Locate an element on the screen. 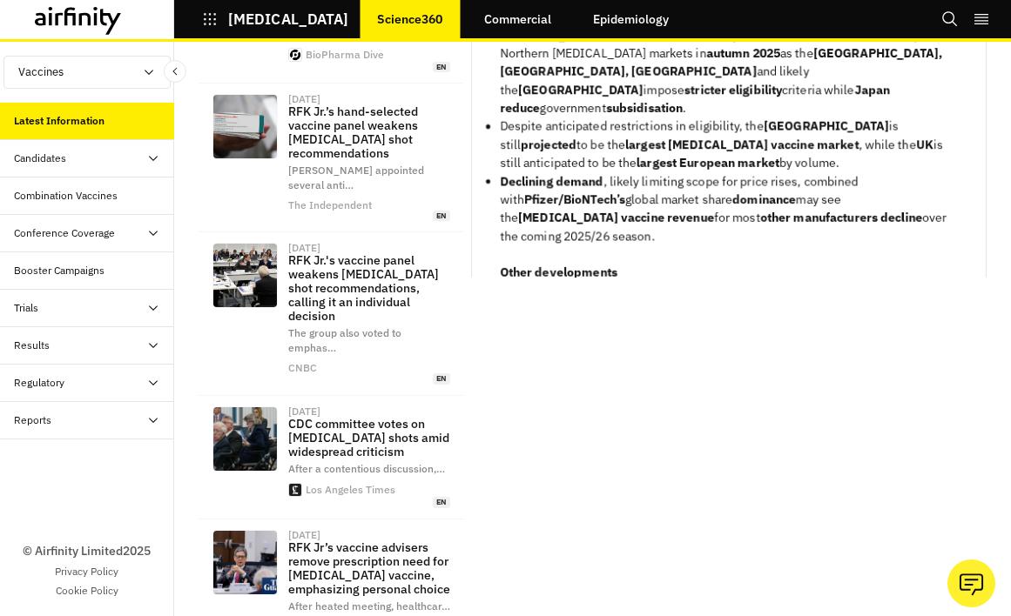  div: Results is located at coordinates (31, 346).